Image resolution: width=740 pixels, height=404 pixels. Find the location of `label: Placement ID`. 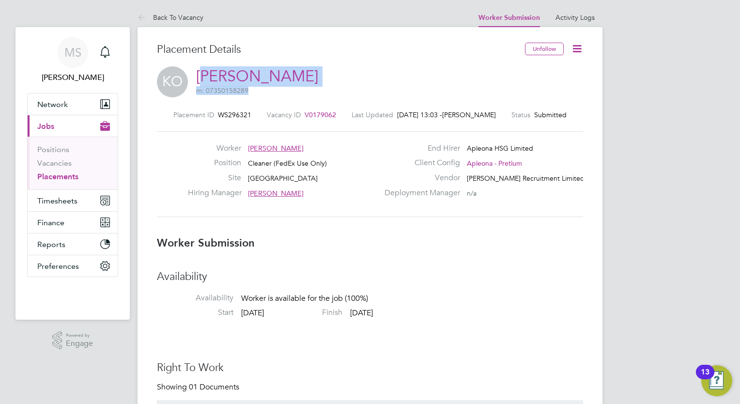

label: Placement ID is located at coordinates (194, 115).